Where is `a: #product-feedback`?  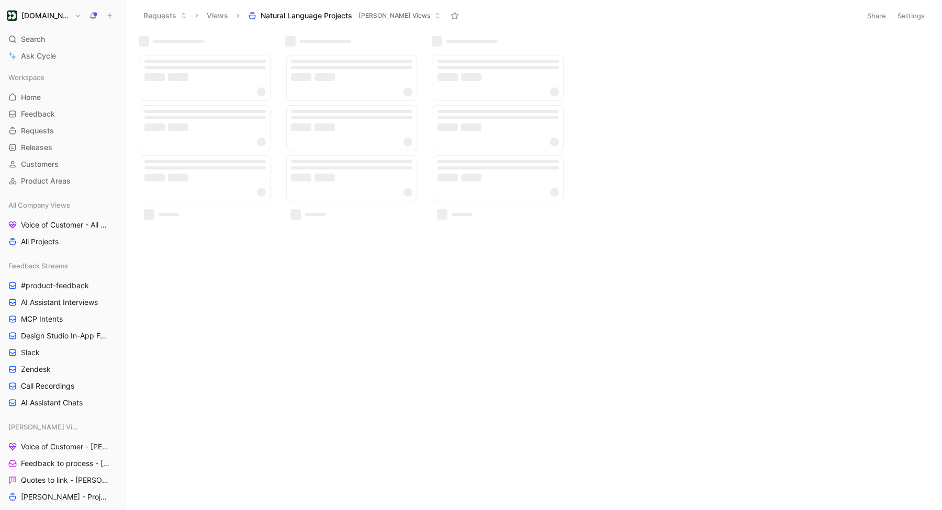 a: #product-feedback is located at coordinates (63, 286).